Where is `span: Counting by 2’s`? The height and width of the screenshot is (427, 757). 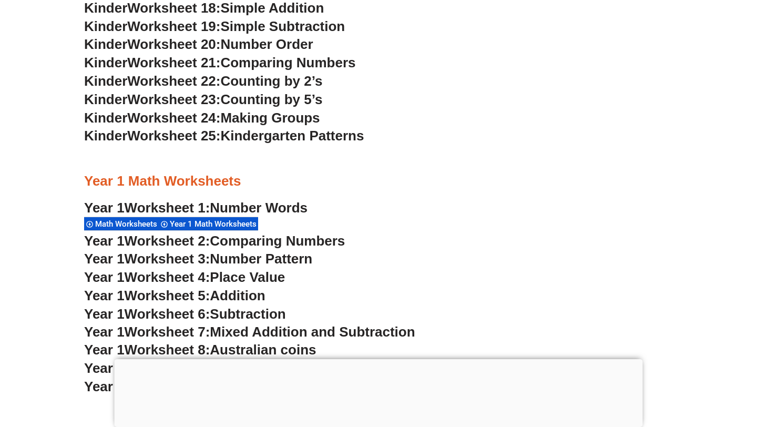
span: Counting by 2’s is located at coordinates (271, 81).